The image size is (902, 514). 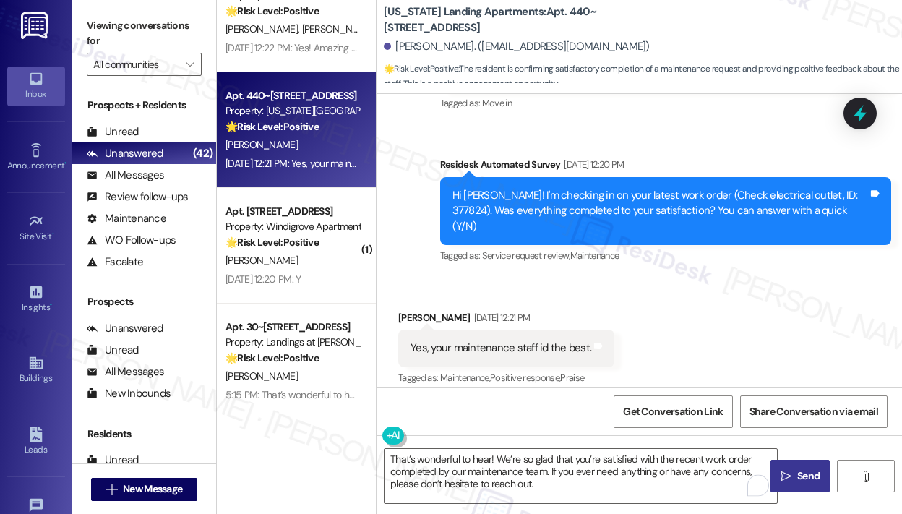 What do you see at coordinates (814, 411) in the screenshot?
I see `button: Share Conversation via email` at bounding box center [814, 411].